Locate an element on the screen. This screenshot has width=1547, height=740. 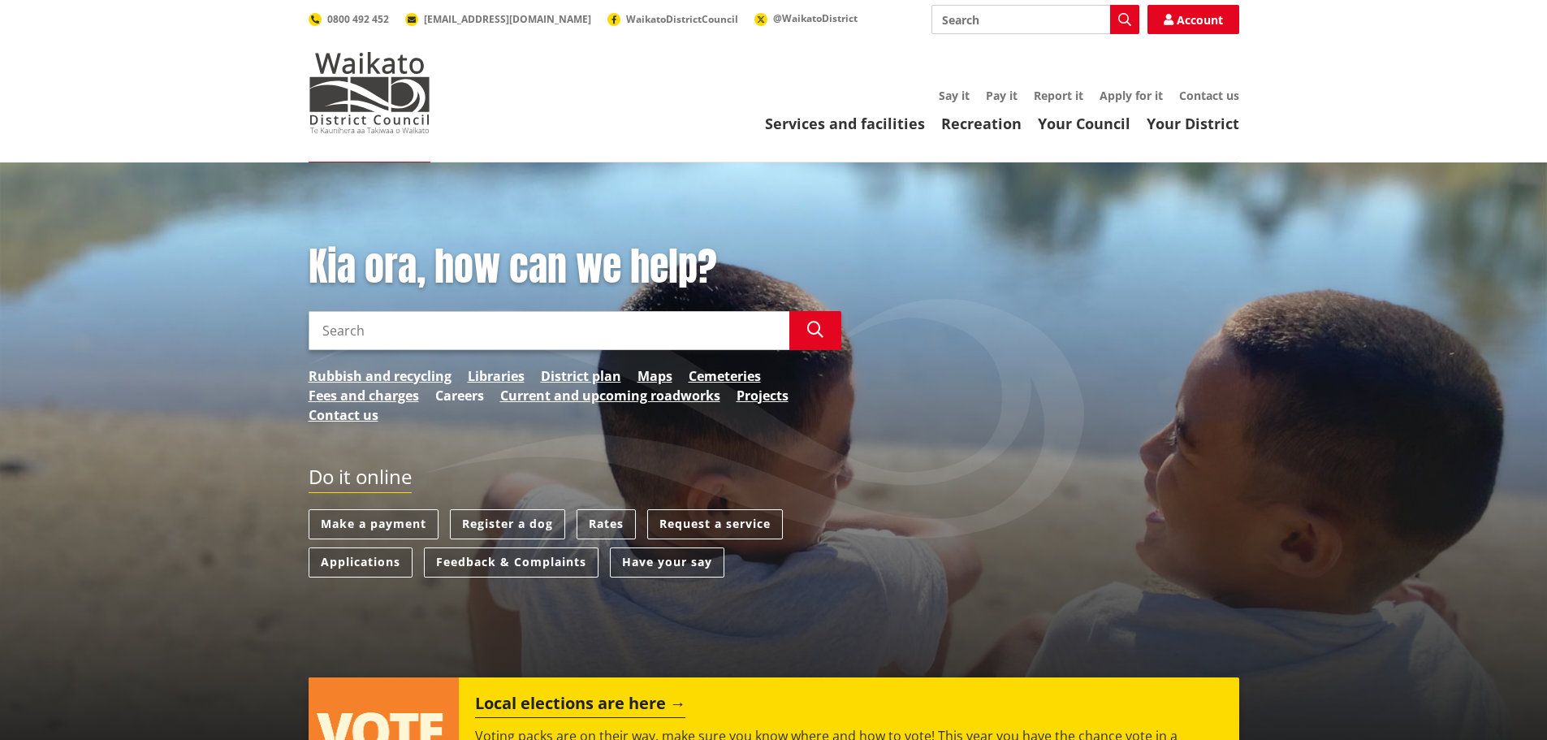
a: Your Council is located at coordinates (1084, 123).